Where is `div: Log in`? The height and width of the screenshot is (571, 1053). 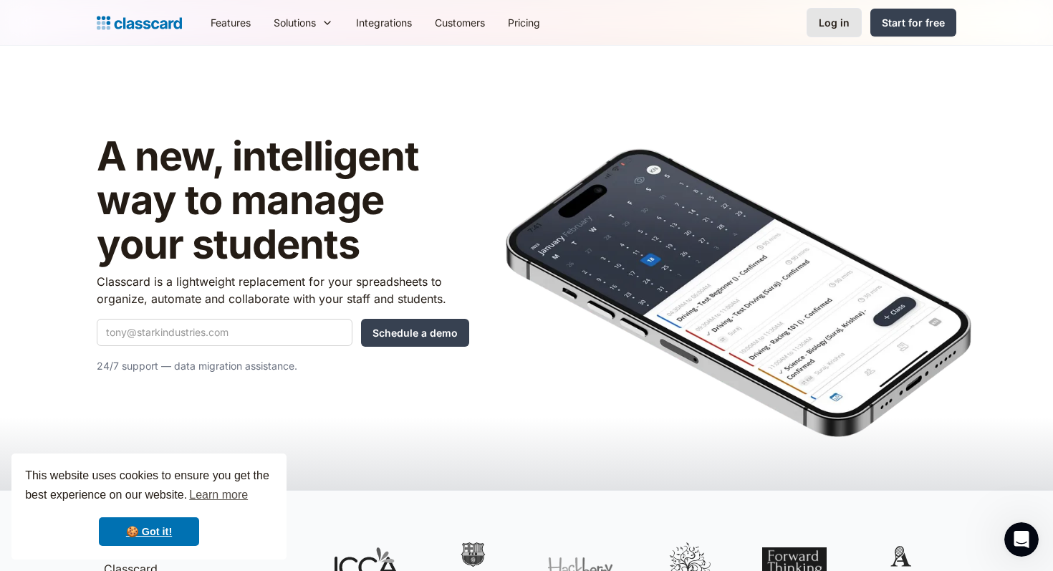
div: Log in is located at coordinates (834, 22).